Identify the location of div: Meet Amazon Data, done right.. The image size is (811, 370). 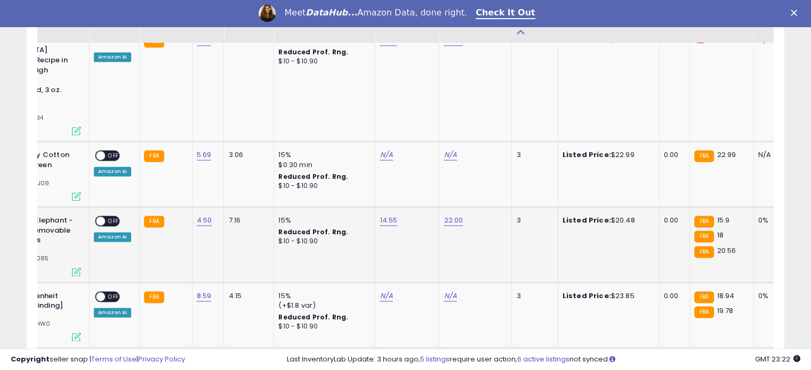
(375, 13).